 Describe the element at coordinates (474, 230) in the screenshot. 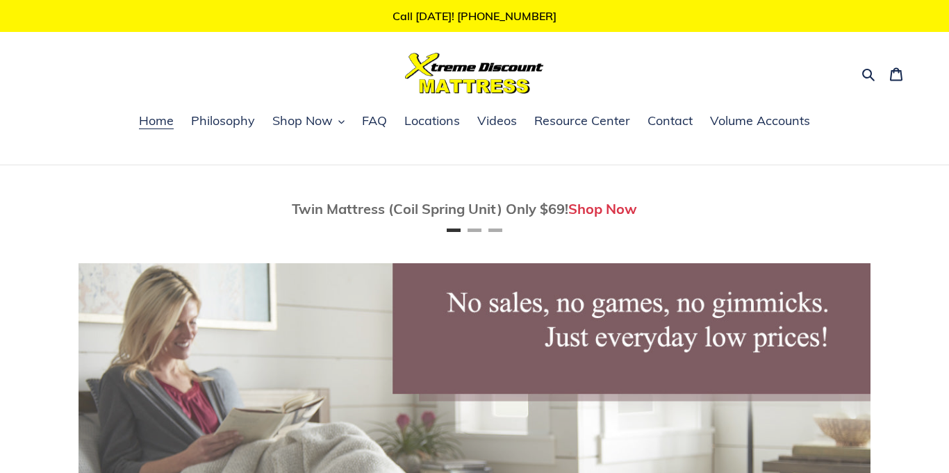

I see `button: Page 2` at that location.